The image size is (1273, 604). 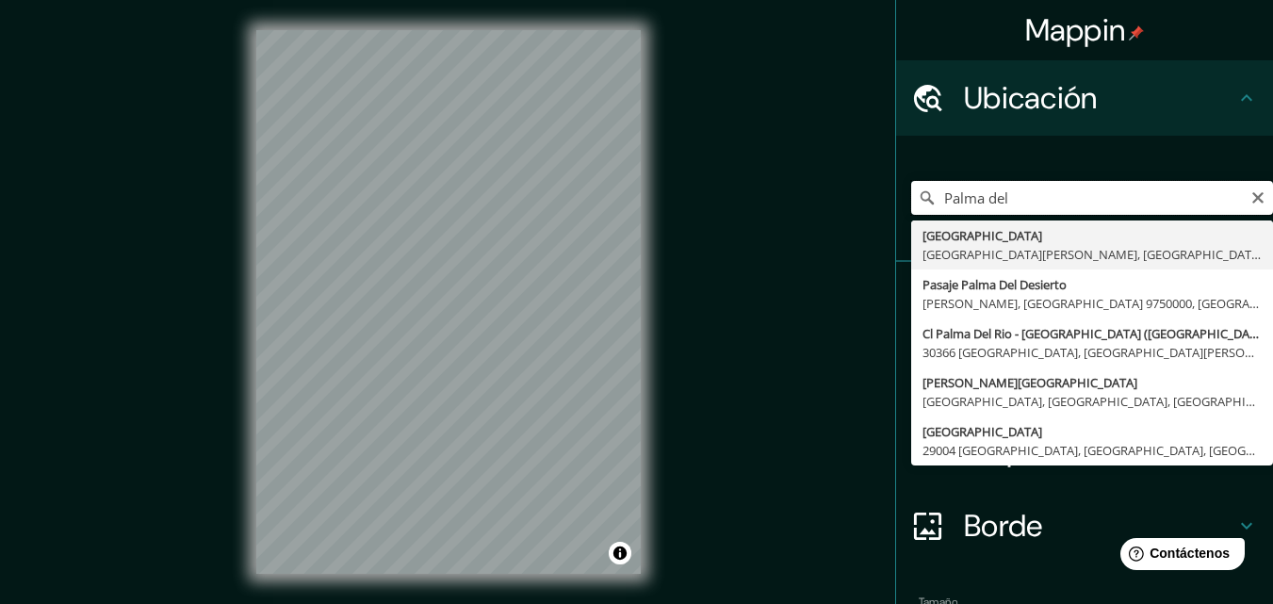 What do you see at coordinates (1084, 98) in the screenshot?
I see `div: Ubicación` at bounding box center [1084, 98].